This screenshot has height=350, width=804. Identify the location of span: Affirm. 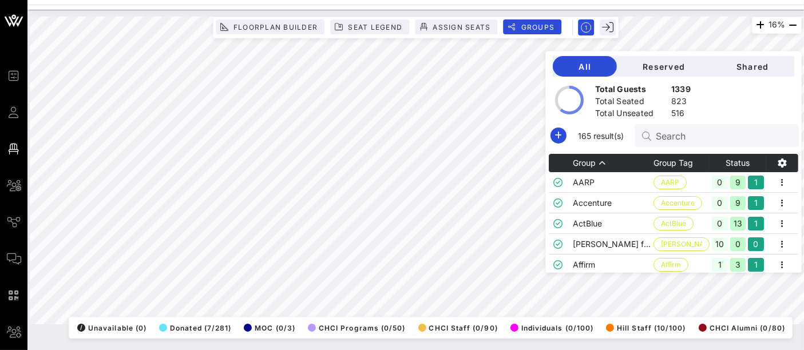
(670, 265).